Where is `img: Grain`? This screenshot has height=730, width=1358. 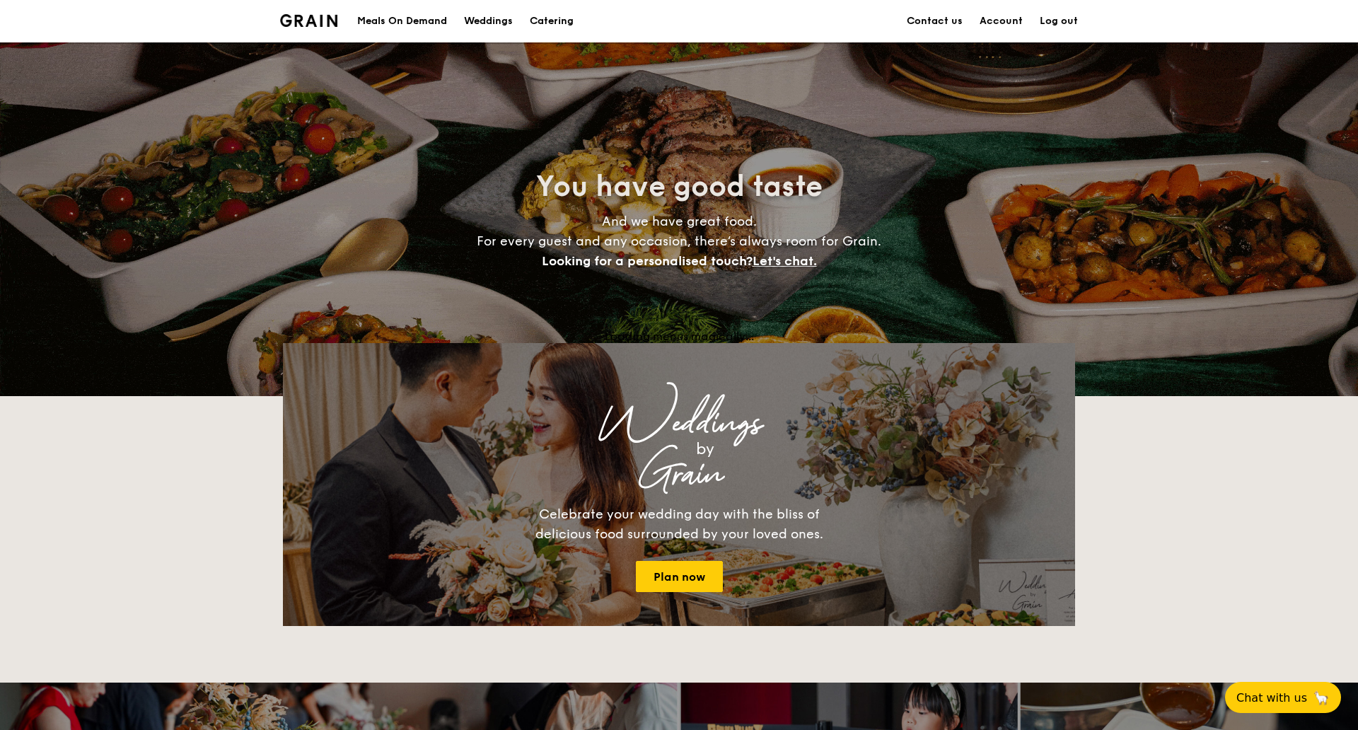
img: Grain is located at coordinates (308, 21).